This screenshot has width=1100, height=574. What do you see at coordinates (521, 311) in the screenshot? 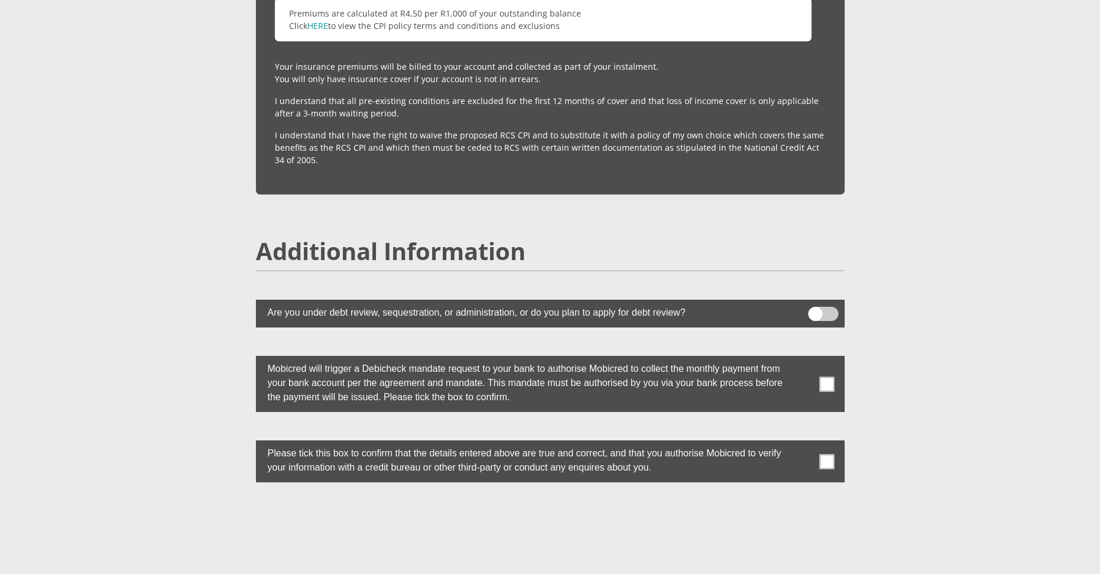
I see `label: Are you under debt review, sequestration, or administration, or do you plan to apply for debt rev...` at bounding box center [521, 311].